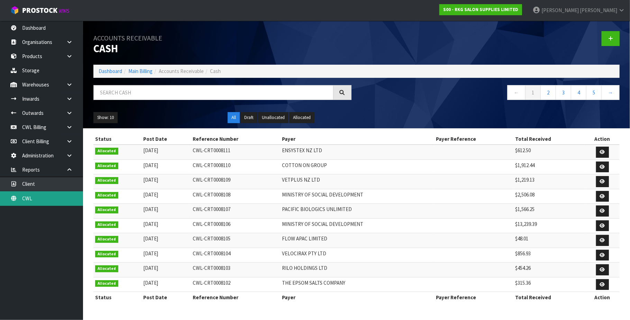 The height and width of the screenshot is (320, 630). Describe the element at coordinates (40, 10) in the screenshot. I see `span: ProStock` at that location.